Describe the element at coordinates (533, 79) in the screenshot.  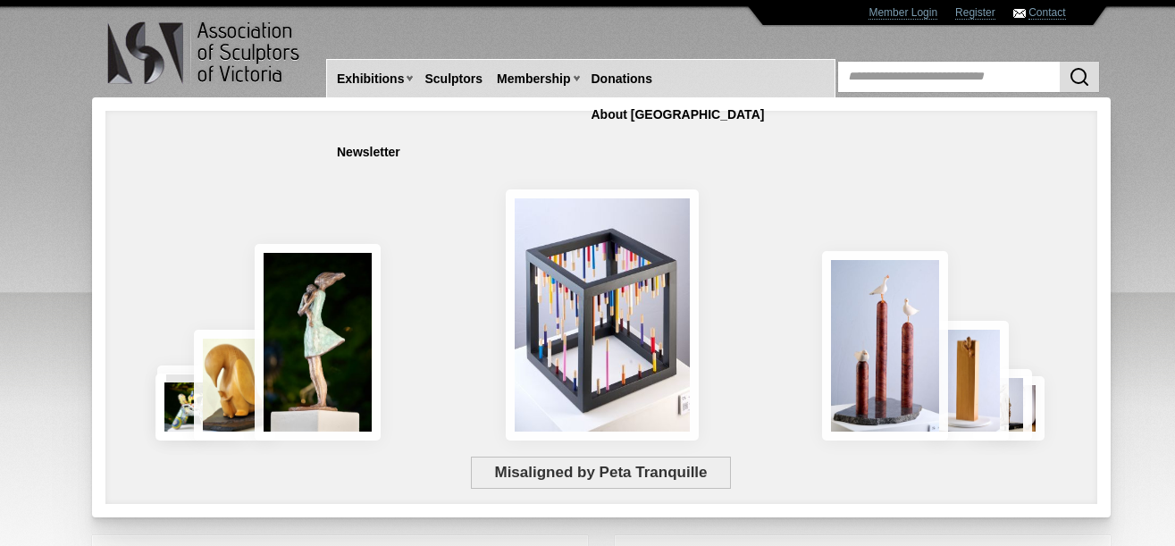
I see `a: Membership` at that location.